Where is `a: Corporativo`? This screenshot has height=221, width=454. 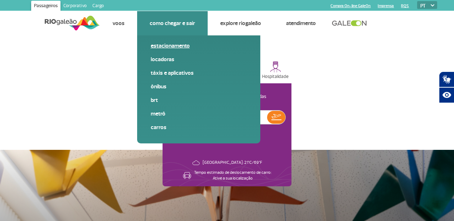 a: Corporativo is located at coordinates (75, 6).